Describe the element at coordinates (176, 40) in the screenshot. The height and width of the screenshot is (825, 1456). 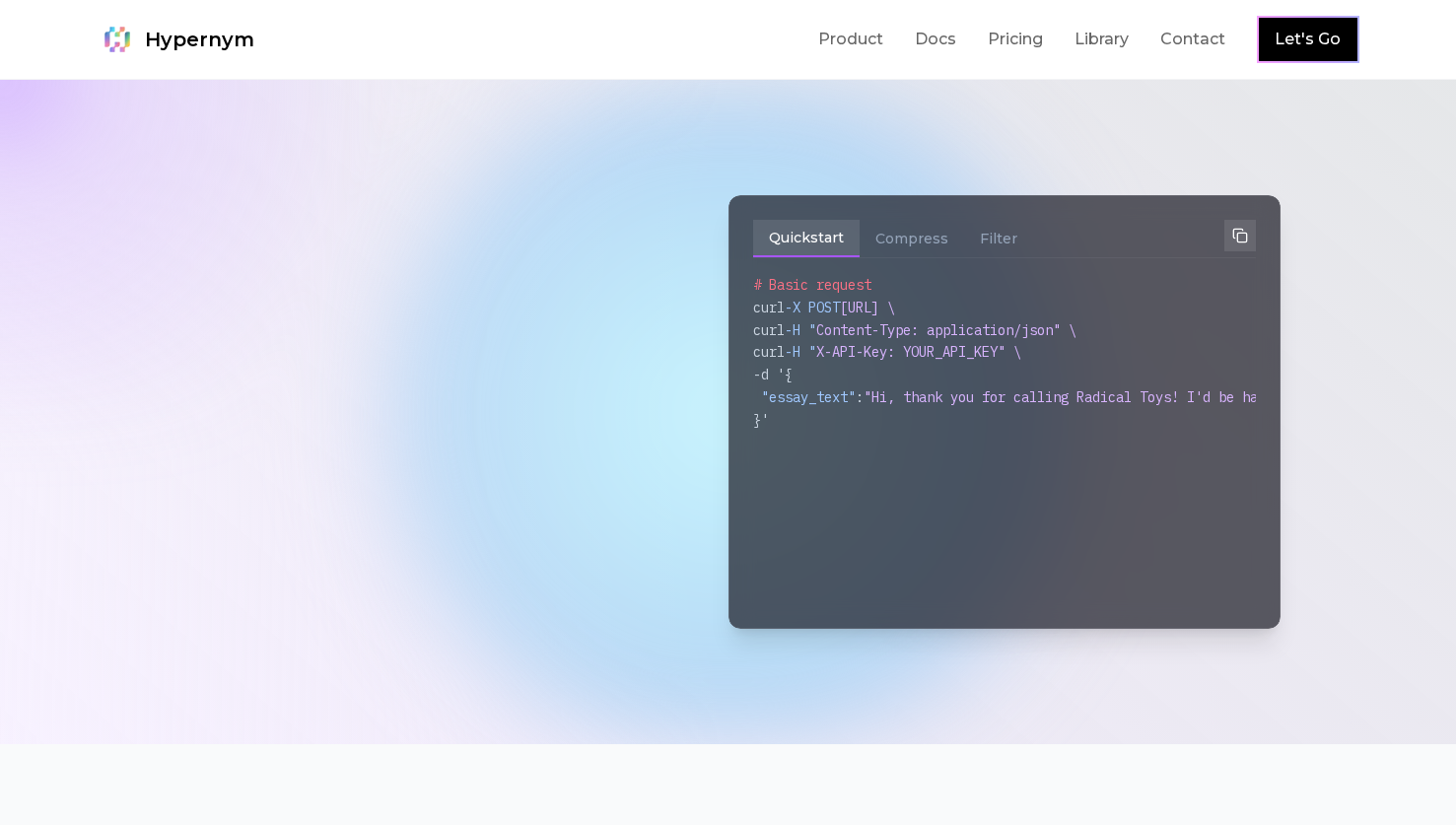
I see `a: Hypernym` at that location.